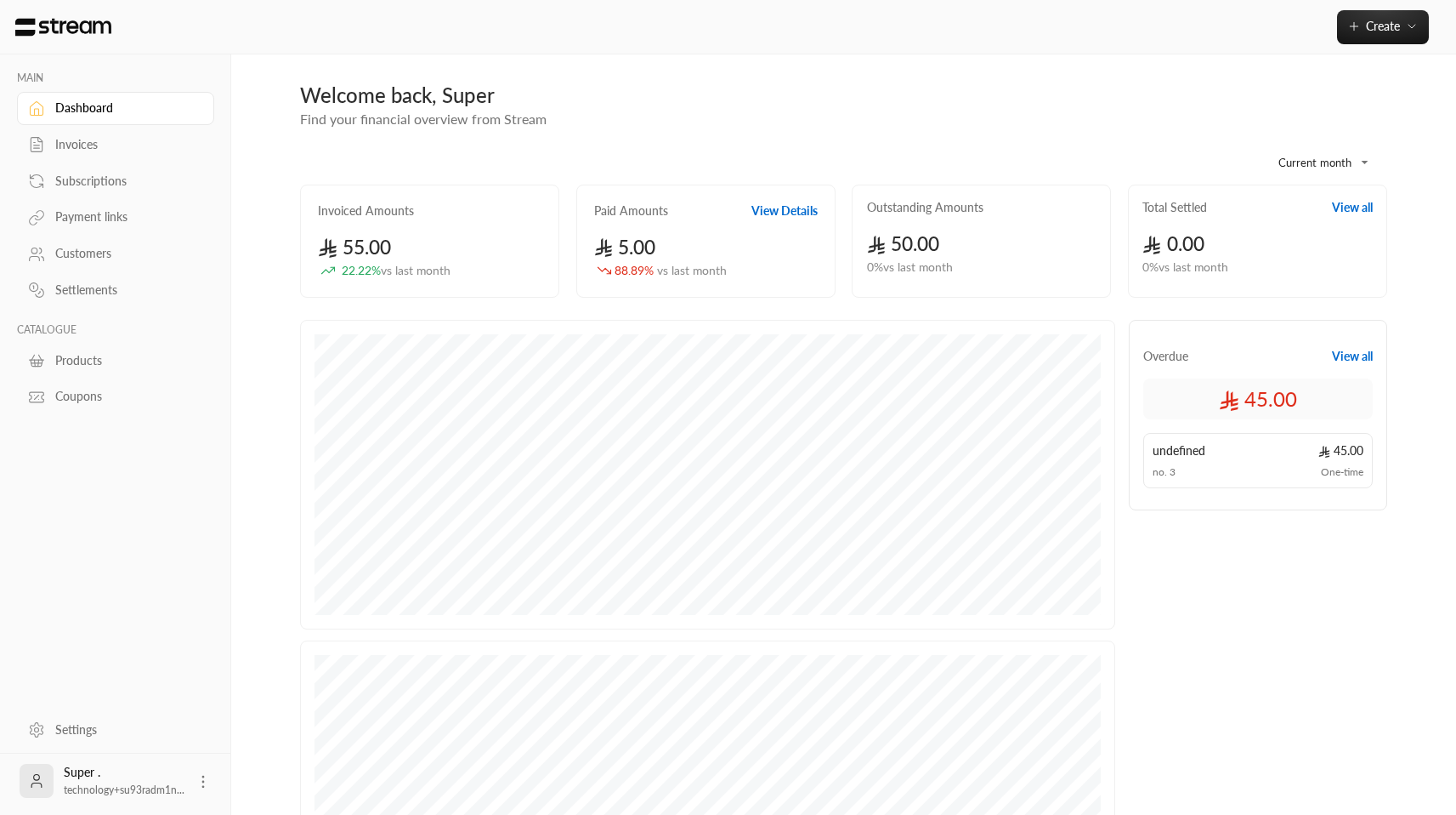 This screenshot has width=1456, height=815. Describe the element at coordinates (116, 397) in the screenshot. I see `a: Coupons` at that location.